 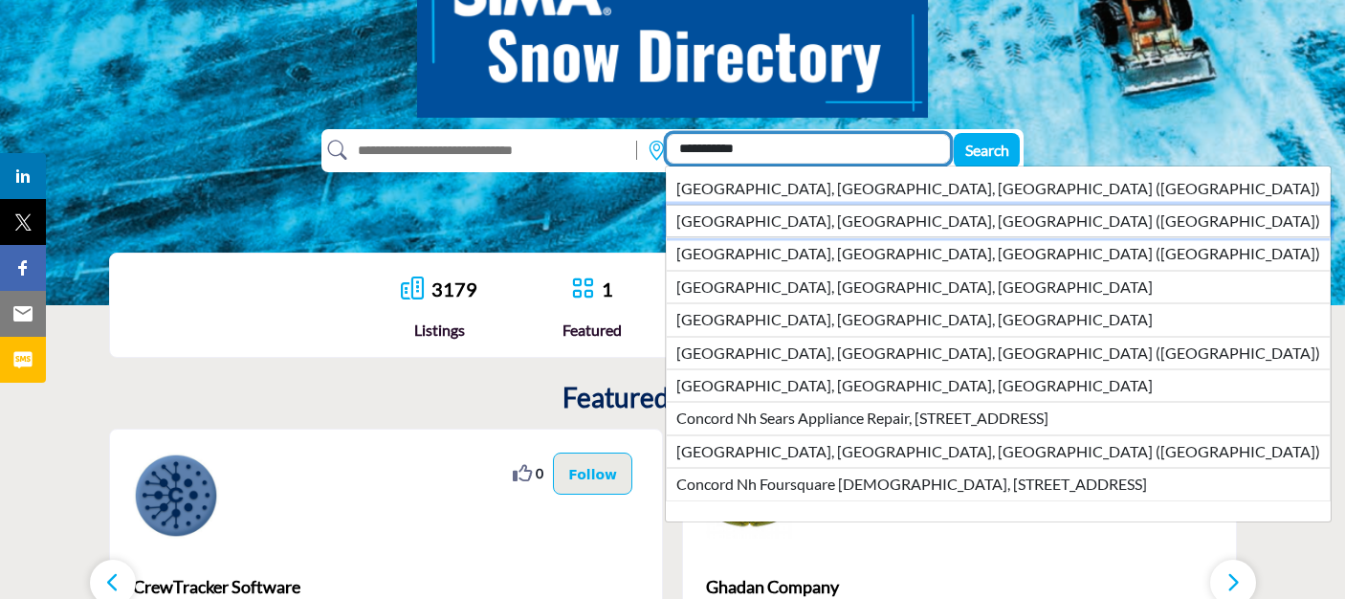 I want to click on img: CrewTracker Software, so click(x=176, y=495).